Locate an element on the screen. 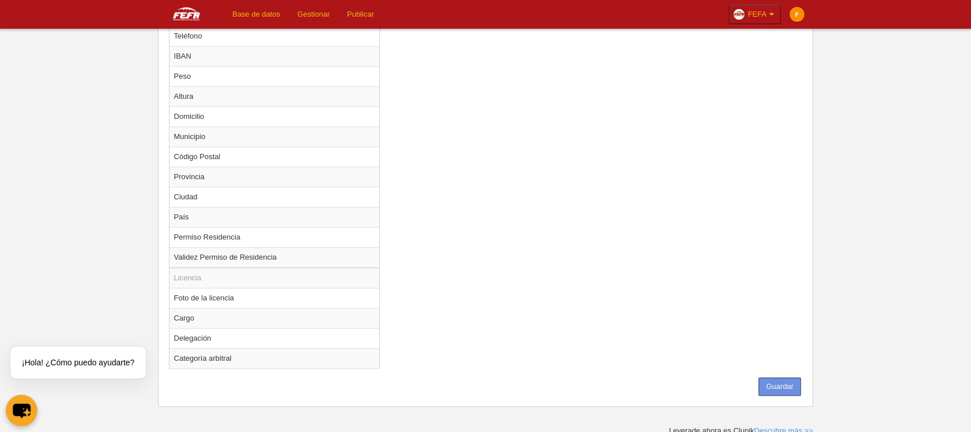  td: Altura is located at coordinates (275, 96).